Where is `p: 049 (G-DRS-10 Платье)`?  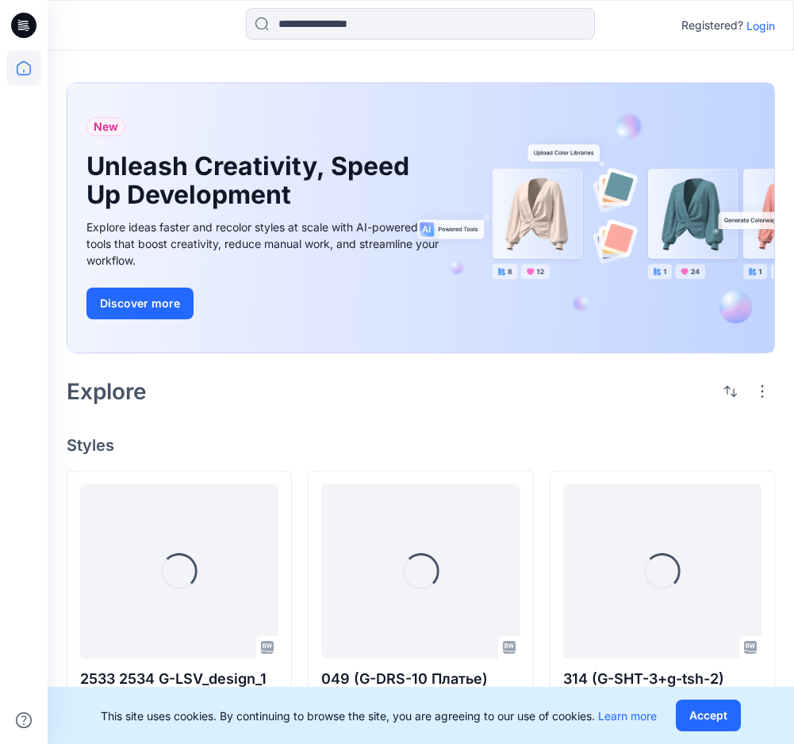 p: 049 (G-DRS-10 Платье) is located at coordinates (420, 679).